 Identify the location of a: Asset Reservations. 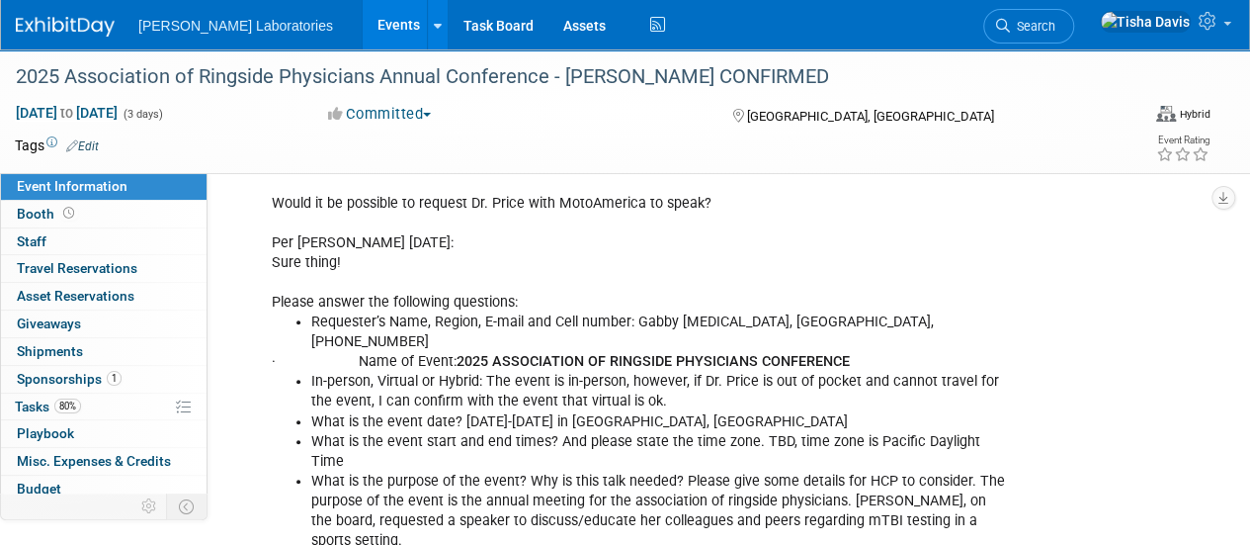
(104, 296).